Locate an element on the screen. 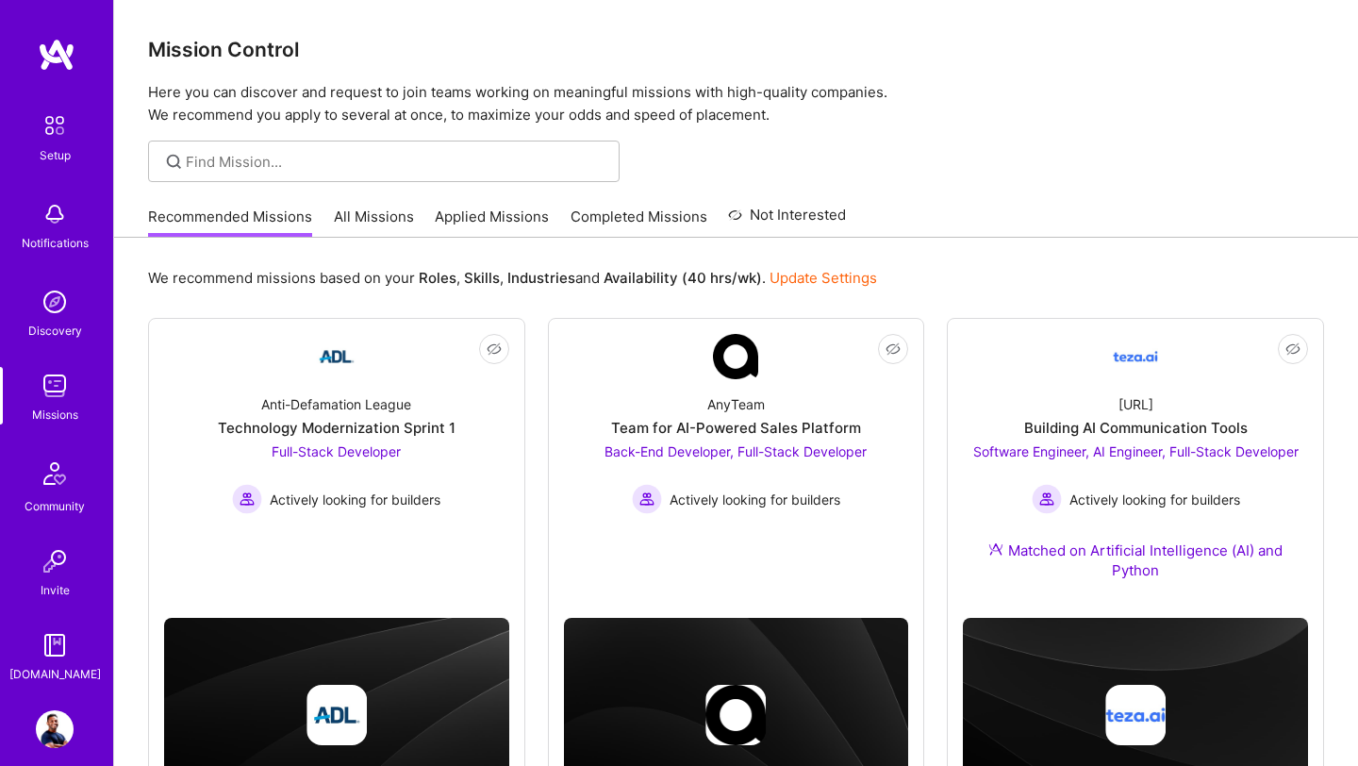  p: We recommend missions based on your , , and . is located at coordinates (512, 277).